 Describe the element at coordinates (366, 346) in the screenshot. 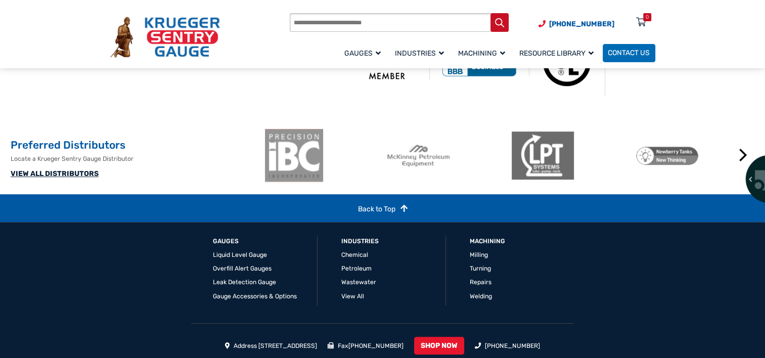

I see `li: Fax` at that location.